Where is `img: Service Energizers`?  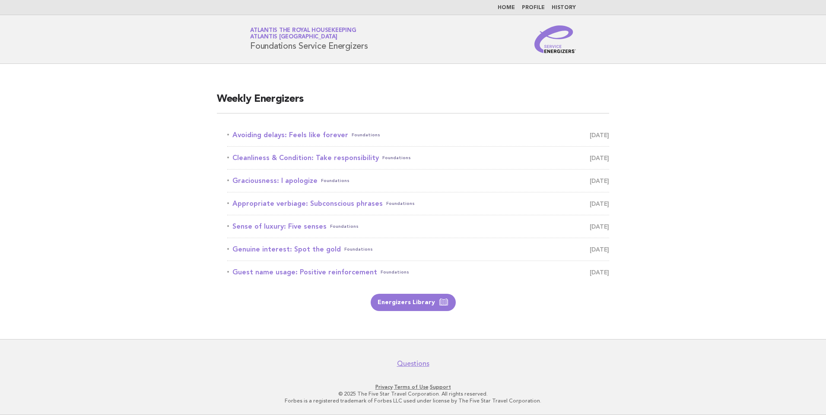
img: Service Energizers is located at coordinates (555, 39).